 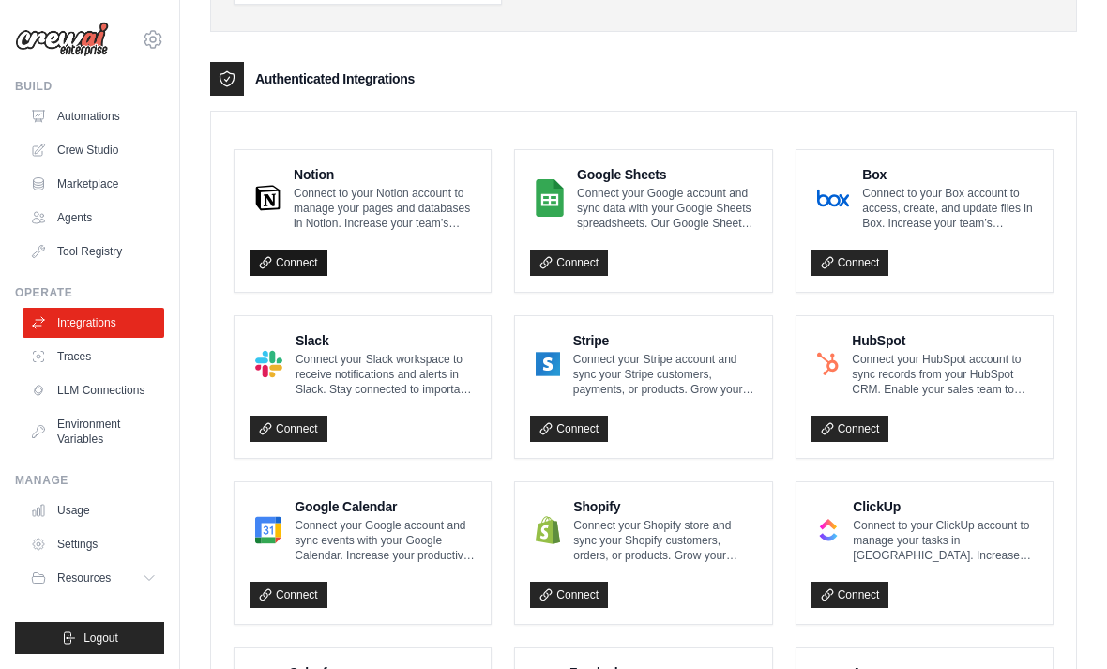 I want to click on span: Logout, so click(x=100, y=638).